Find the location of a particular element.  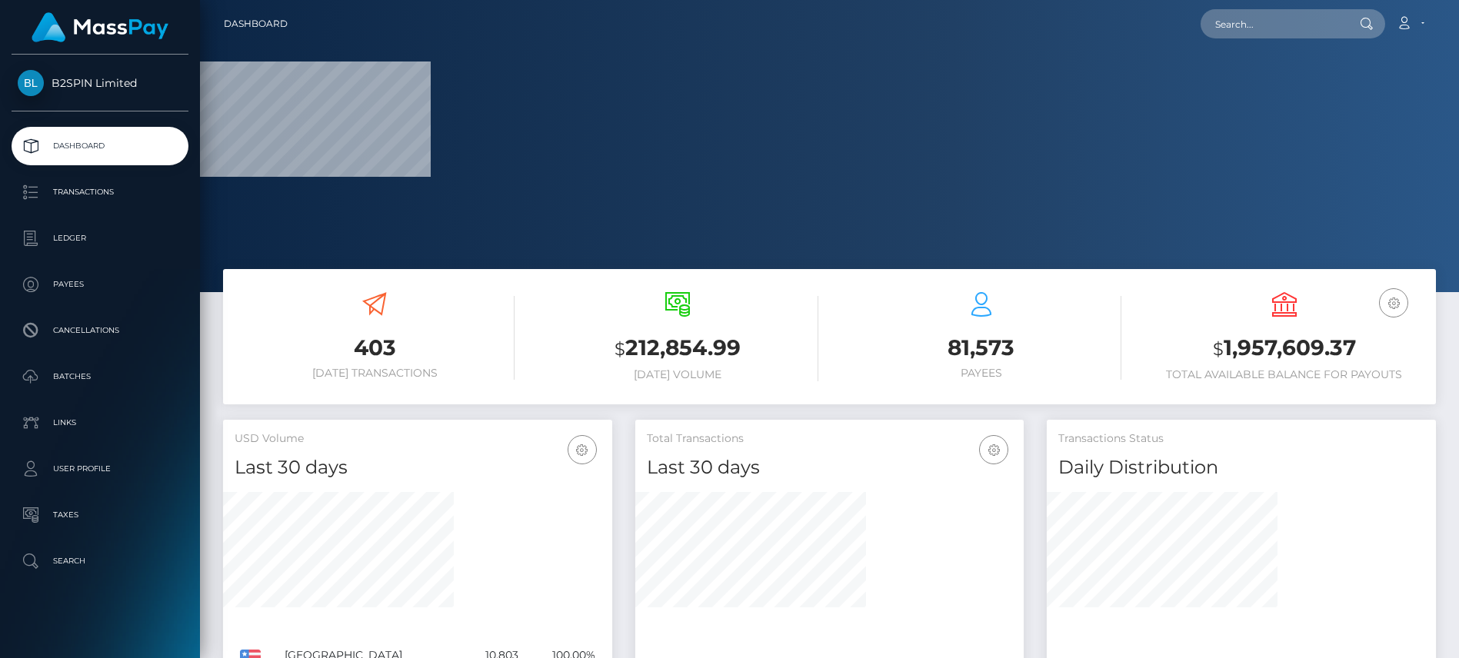

img: MassPay Logo is located at coordinates (100, 27).